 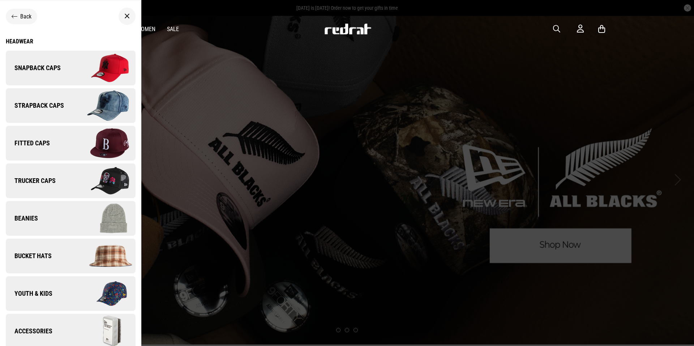 What do you see at coordinates (70, 105) in the screenshot?
I see `a: Strapback Caps Company` at bounding box center [70, 105].